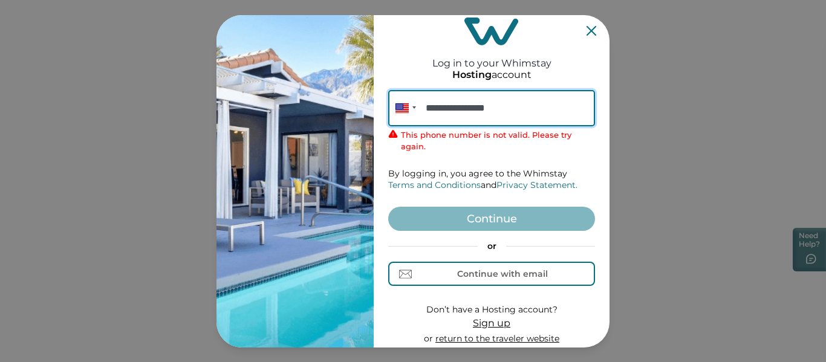 The width and height of the screenshot is (826, 362). What do you see at coordinates (404, 108) in the screenshot?
I see `div: United States: + 1` at bounding box center [404, 108].